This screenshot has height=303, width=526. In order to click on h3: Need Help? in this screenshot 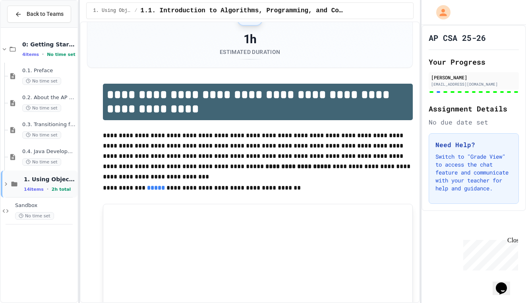, I will do `click(473, 145)`.